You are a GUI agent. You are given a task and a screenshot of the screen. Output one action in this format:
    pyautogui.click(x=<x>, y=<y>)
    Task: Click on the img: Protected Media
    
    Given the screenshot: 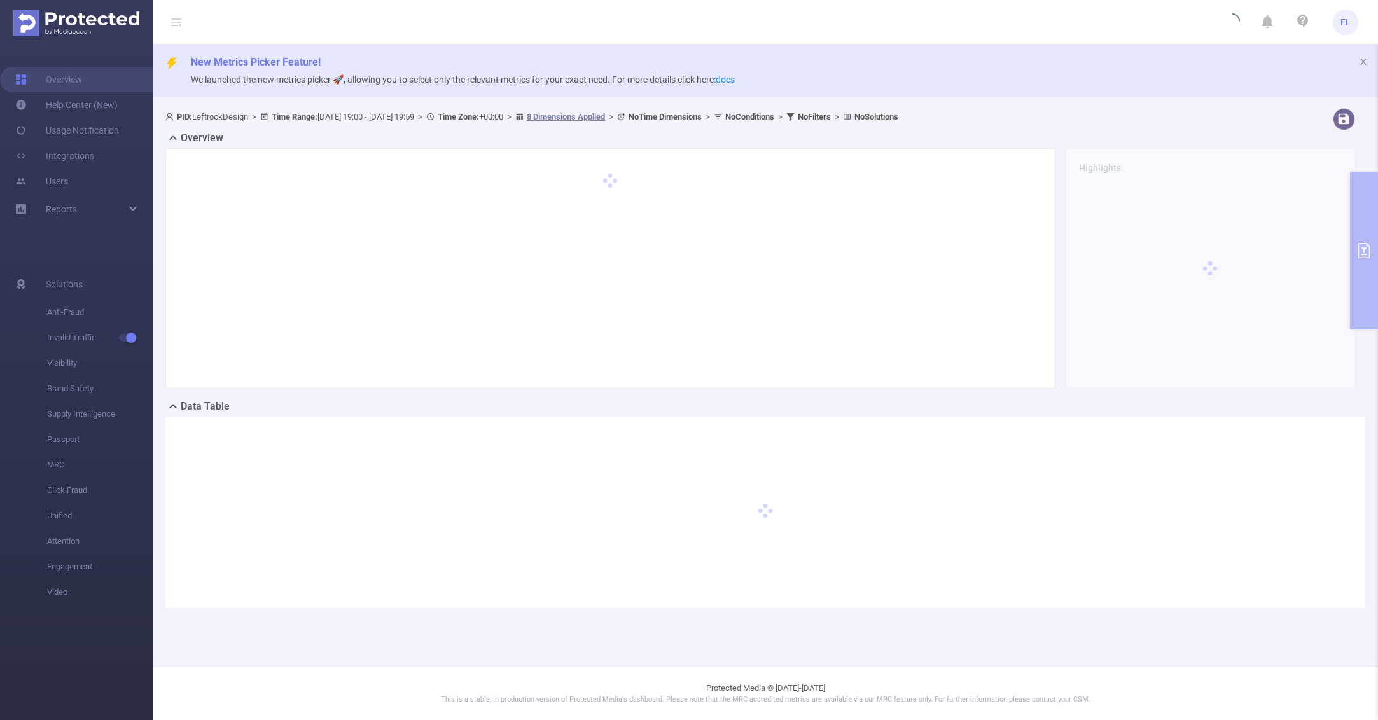 What is the action you would take?
    pyautogui.click(x=76, y=23)
    